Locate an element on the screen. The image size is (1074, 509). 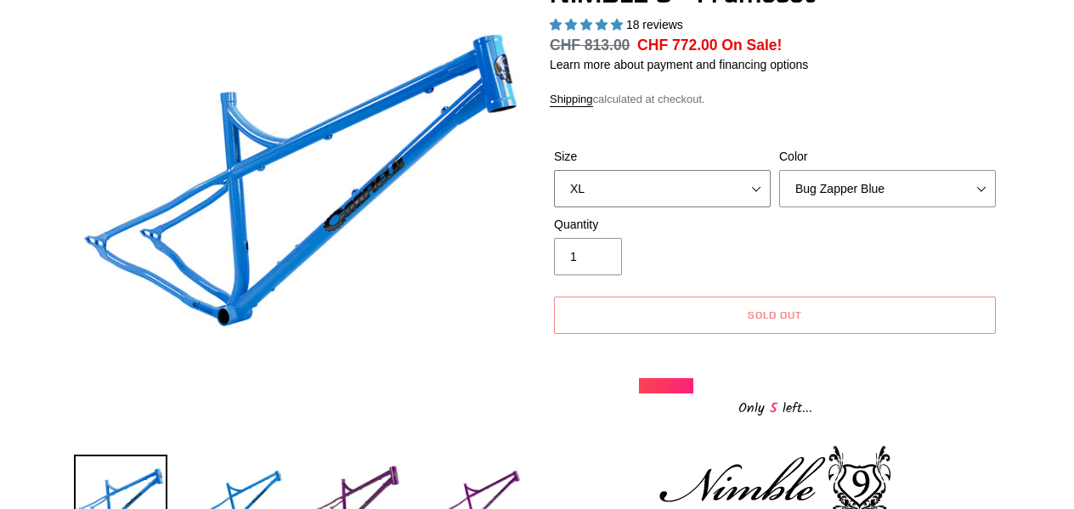
label: Size is located at coordinates (662, 156).